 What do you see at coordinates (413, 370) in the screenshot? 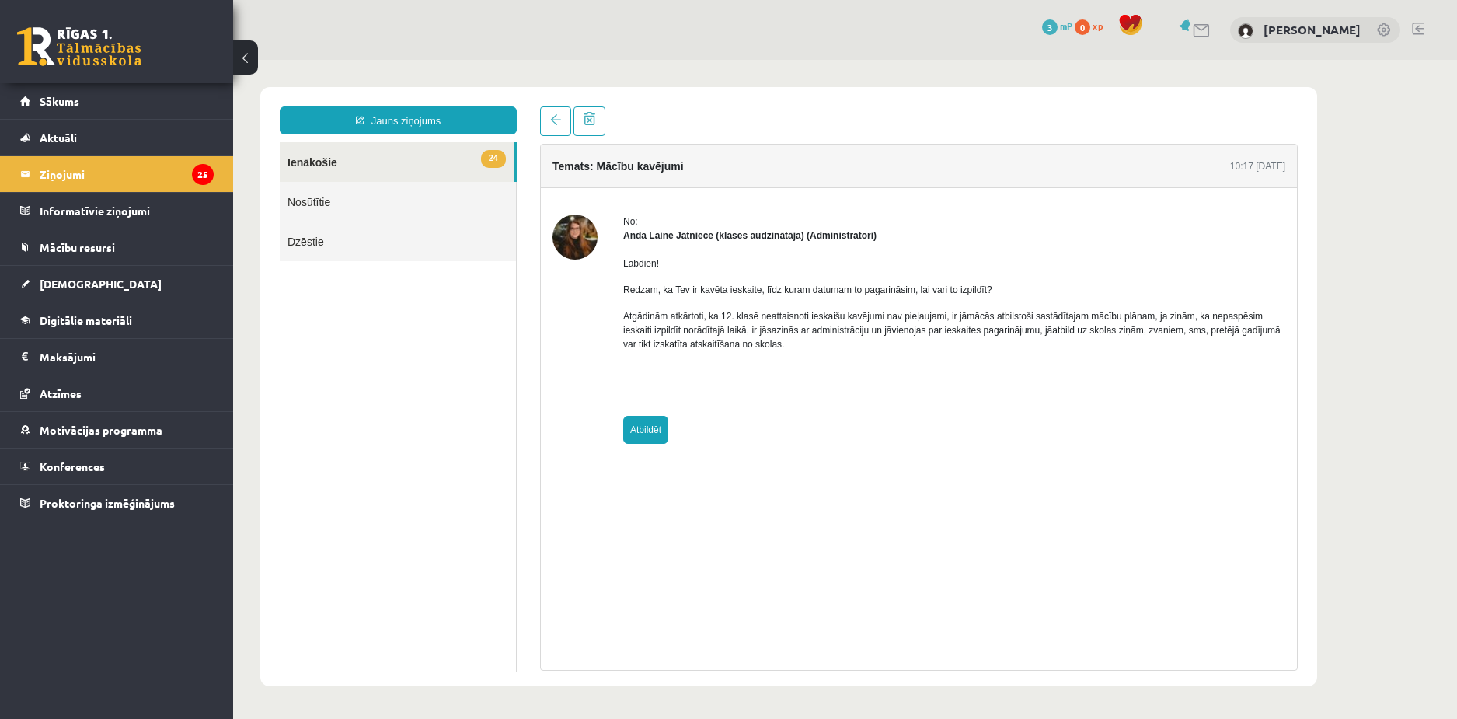
I see `a: Atbildēt` at bounding box center [413, 370].